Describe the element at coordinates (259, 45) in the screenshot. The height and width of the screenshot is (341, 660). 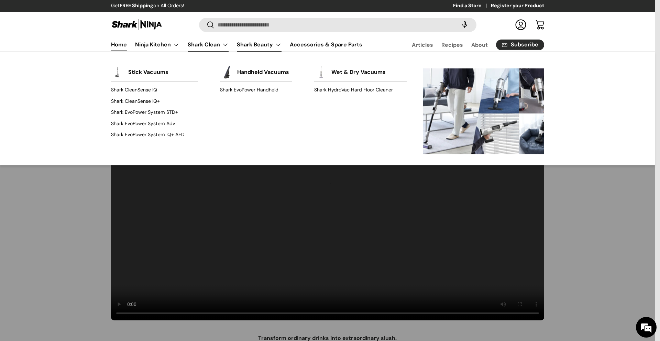
I see `summary: Shark Beauty` at that location.